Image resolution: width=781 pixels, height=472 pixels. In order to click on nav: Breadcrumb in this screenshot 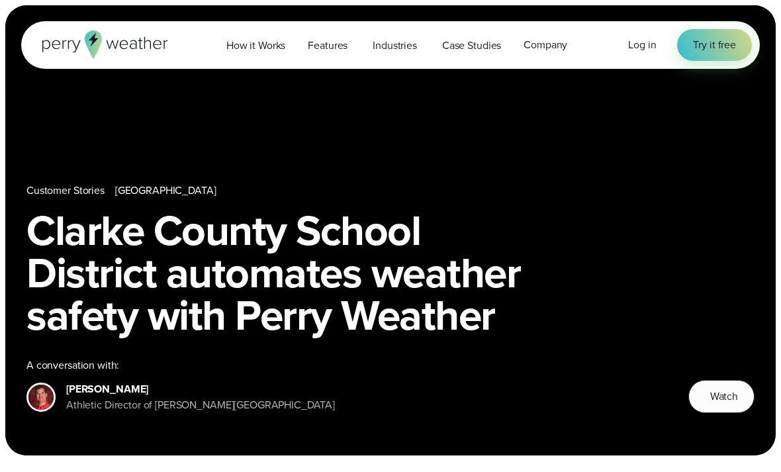, I will do `click(391, 191)`.